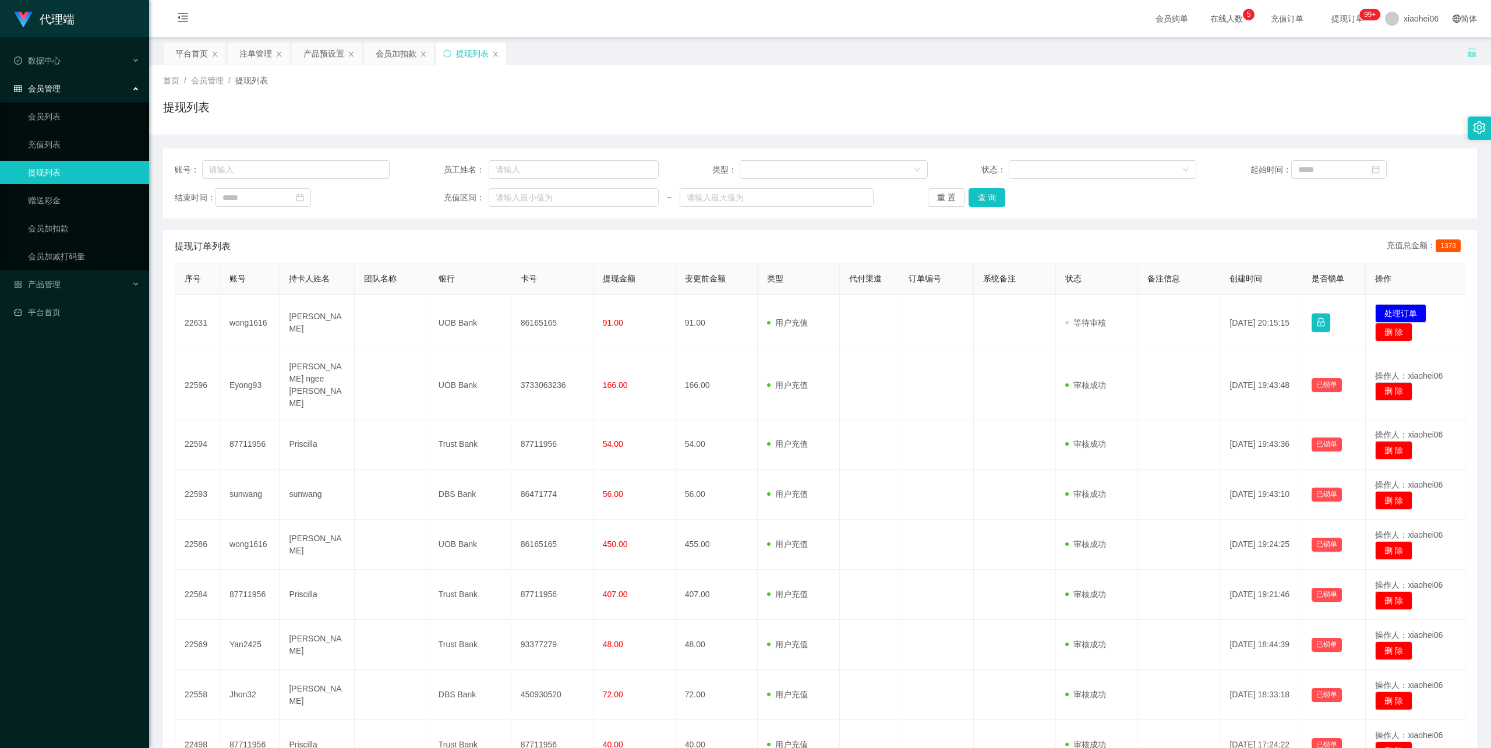 Image resolution: width=1491 pixels, height=748 pixels. What do you see at coordinates (726, 169) in the screenshot?
I see `span: 类型：` at bounding box center [726, 169].